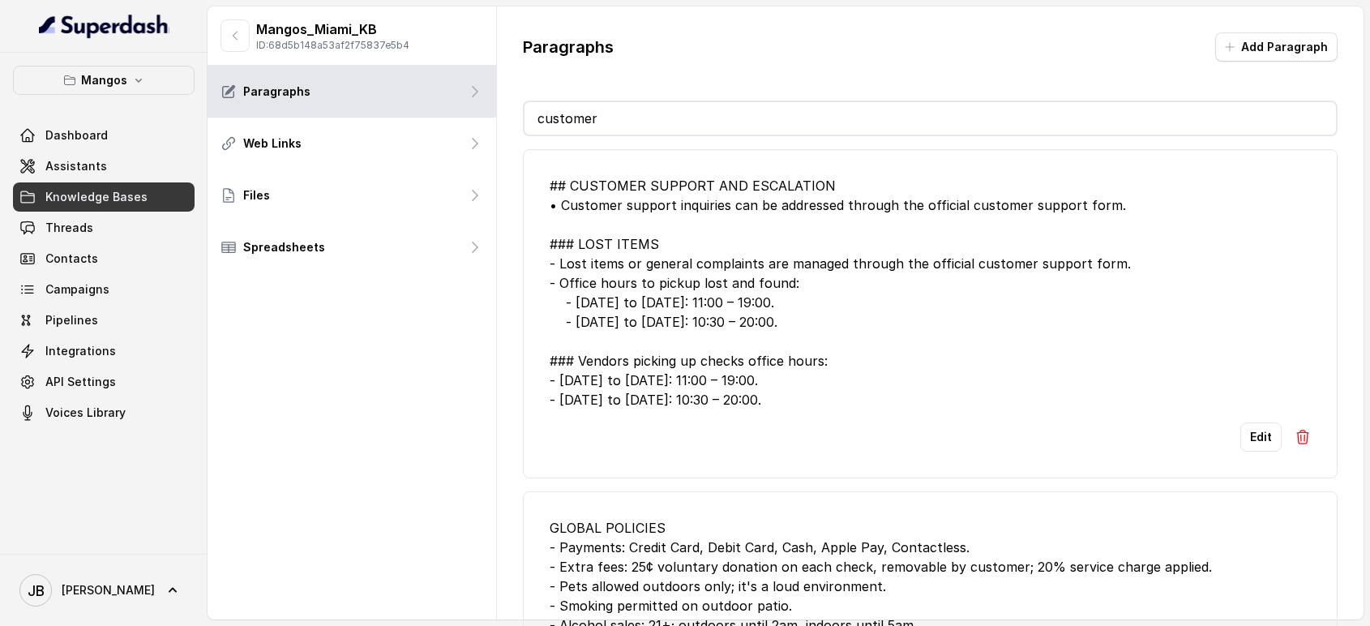 The width and height of the screenshot is (1370, 626). Describe the element at coordinates (930, 293) in the screenshot. I see `div: ## CUSTOMER SUPPORT AND ESCALATION • Customer support inquiries can be addressed through the offi...` at that location.